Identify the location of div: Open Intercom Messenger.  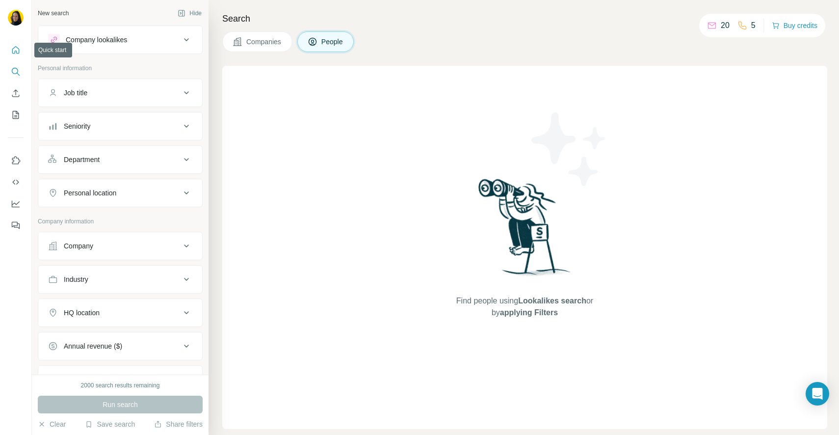
(817, 393).